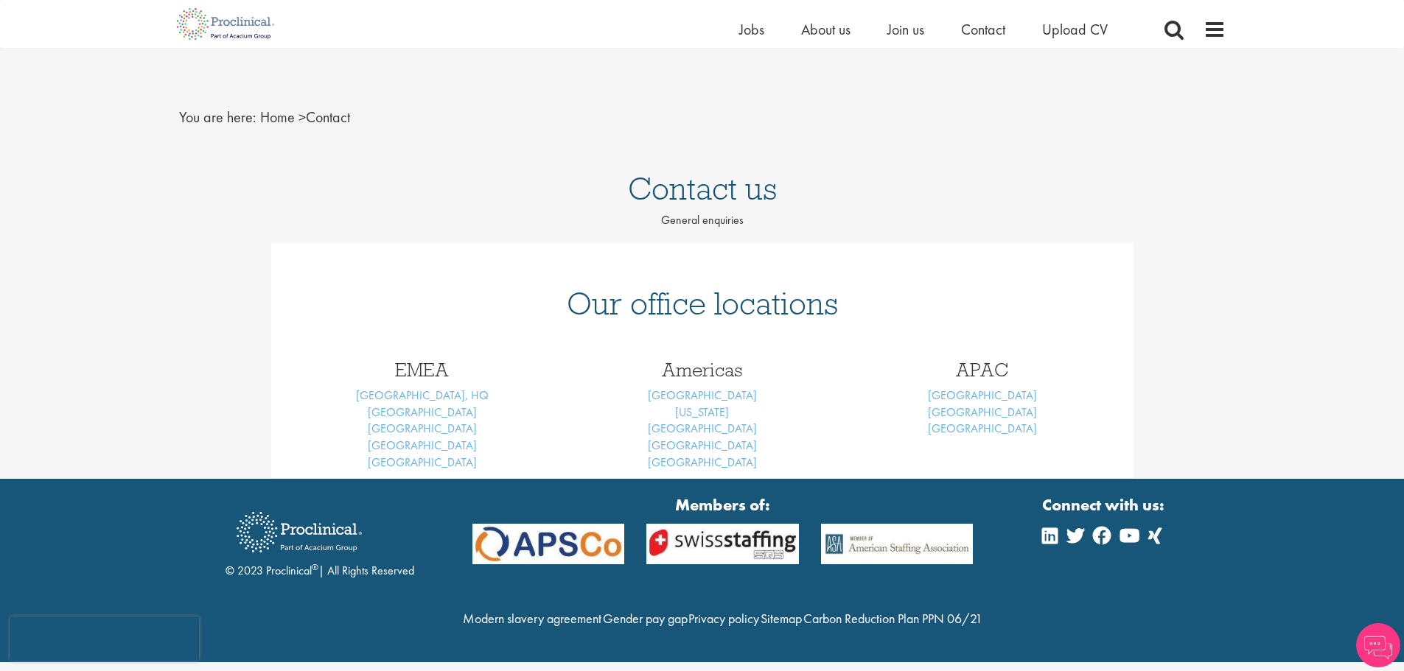  Describe the element at coordinates (645, 618) in the screenshot. I see `a: Gender pay gap` at that location.